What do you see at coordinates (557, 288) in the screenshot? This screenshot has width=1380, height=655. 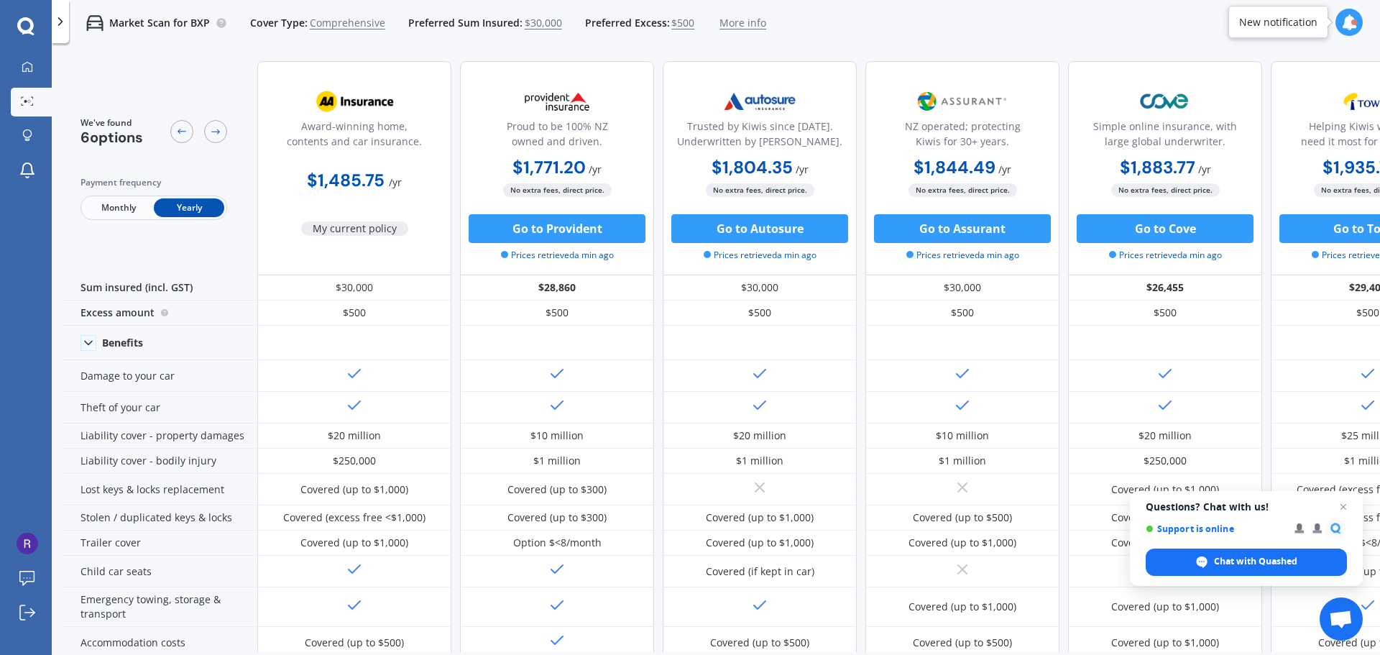 I see `div: $28,860` at bounding box center [557, 288].